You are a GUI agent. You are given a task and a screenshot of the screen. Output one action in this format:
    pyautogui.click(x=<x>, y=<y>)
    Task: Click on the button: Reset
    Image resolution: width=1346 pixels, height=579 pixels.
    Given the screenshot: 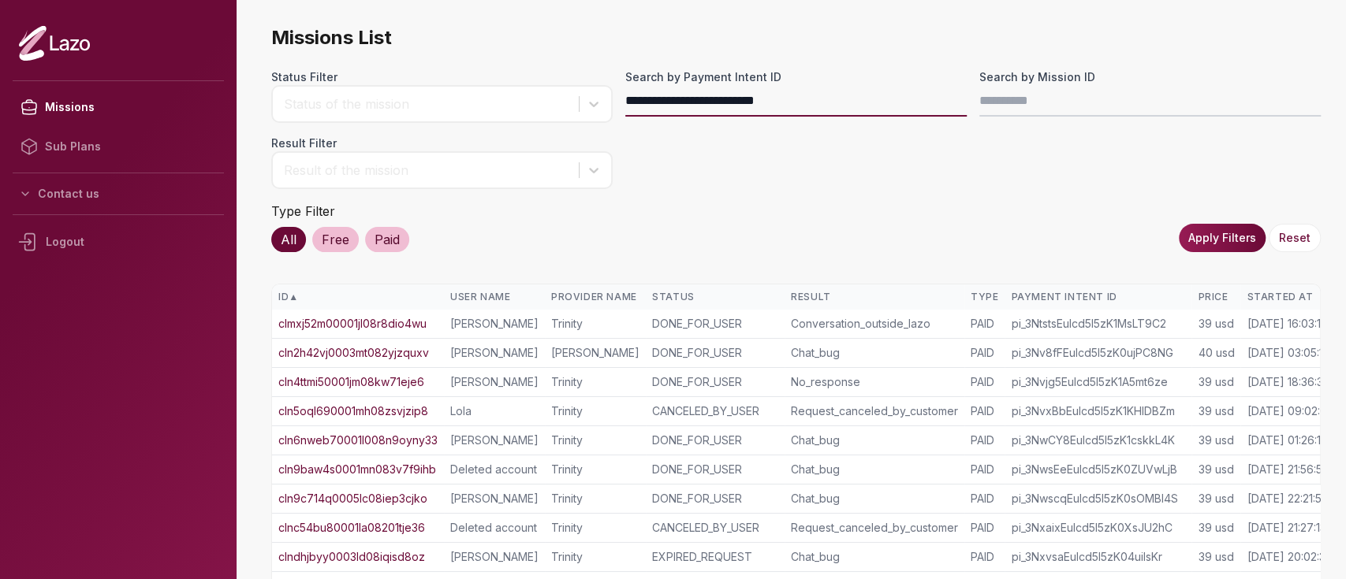 What is the action you would take?
    pyautogui.click(x=1294, y=238)
    